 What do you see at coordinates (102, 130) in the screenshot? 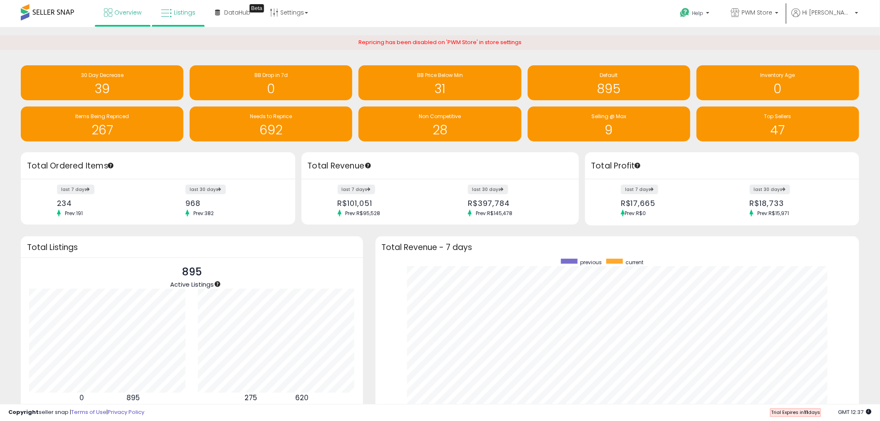
I see `h1: 267` at bounding box center [102, 130].